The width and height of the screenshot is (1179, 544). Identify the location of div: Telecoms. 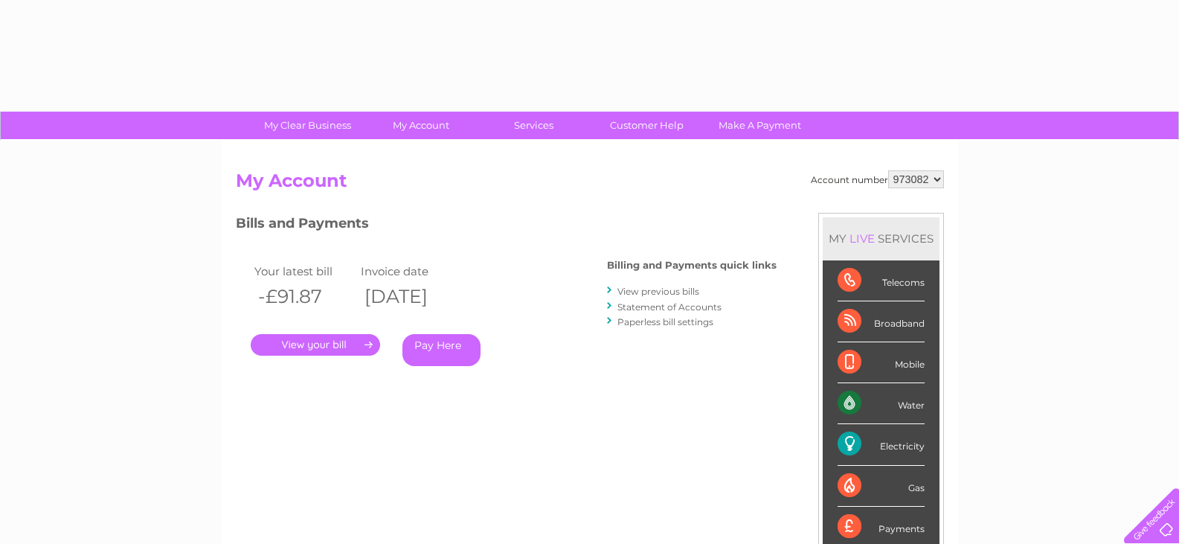
(881, 280).